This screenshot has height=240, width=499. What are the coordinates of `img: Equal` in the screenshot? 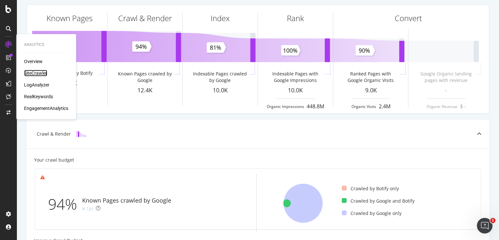 It's located at (84, 209).